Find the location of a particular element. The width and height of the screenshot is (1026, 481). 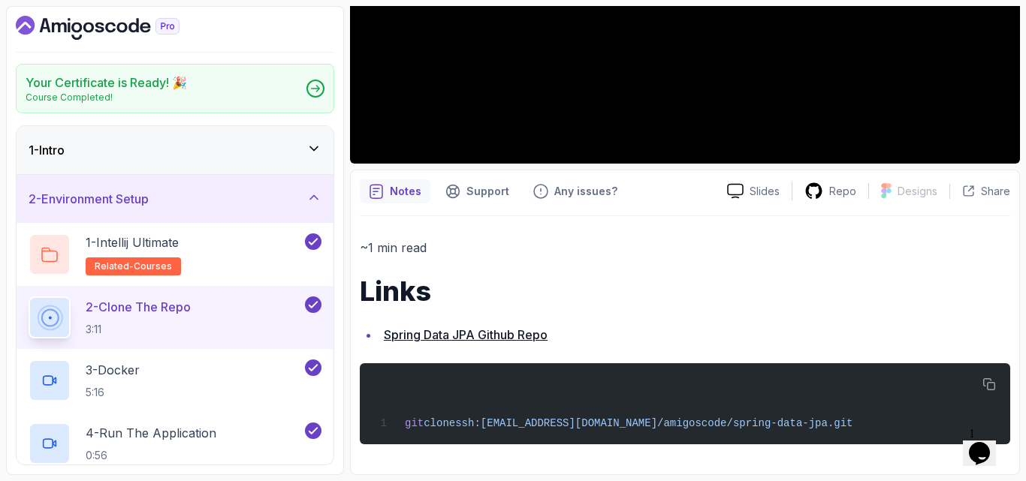

button: Feedback button is located at coordinates (575, 191).